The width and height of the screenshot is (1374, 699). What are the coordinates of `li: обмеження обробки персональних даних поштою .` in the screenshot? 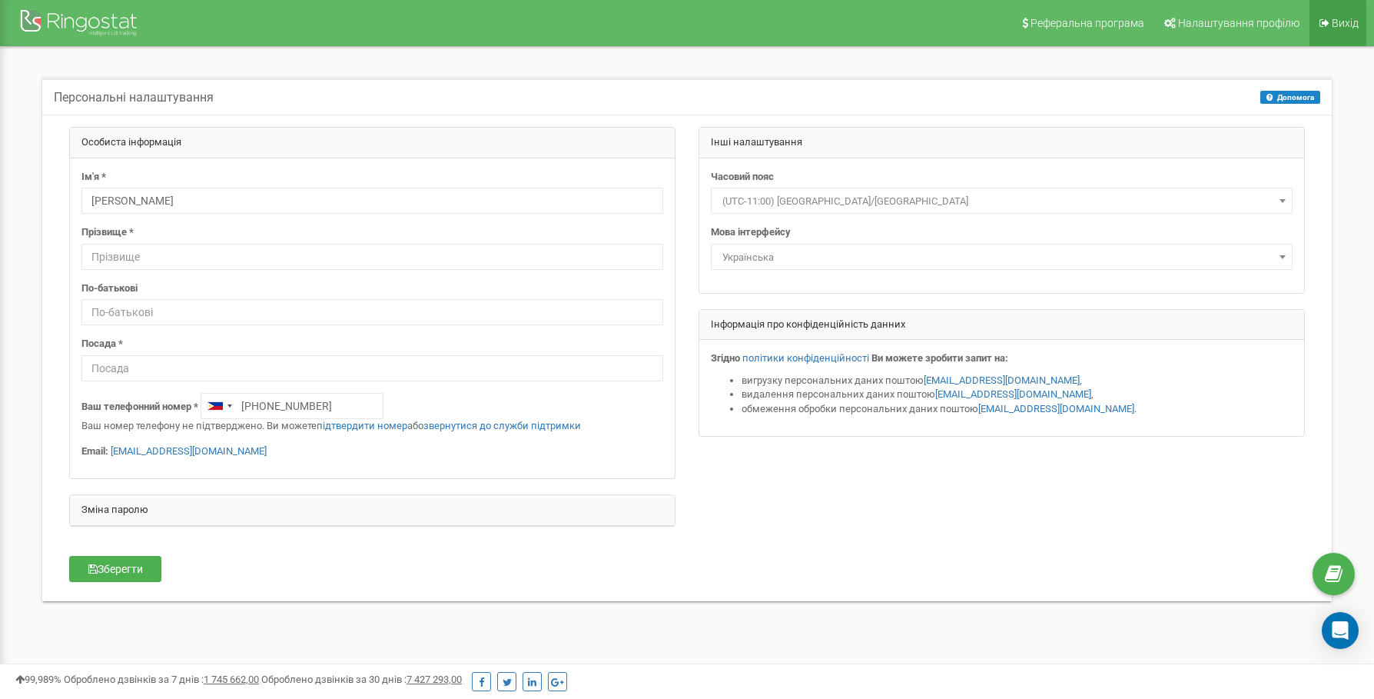 It's located at (1017, 409).